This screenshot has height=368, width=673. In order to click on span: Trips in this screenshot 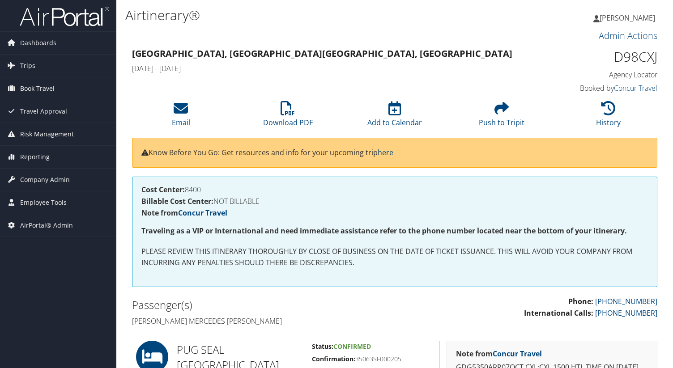, I will do `click(28, 66)`.